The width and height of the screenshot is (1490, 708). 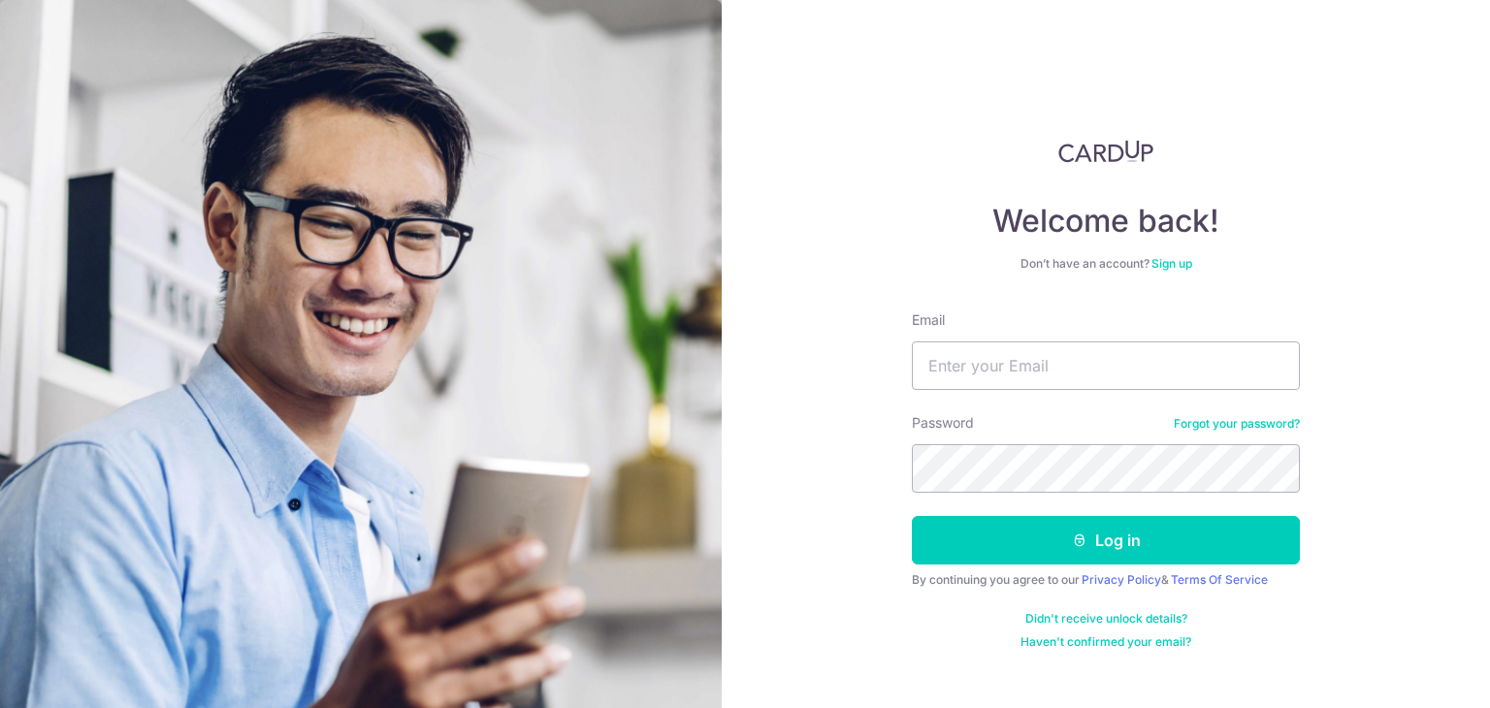 What do you see at coordinates (1106, 642) in the screenshot?
I see `a: Haven't confirmed your email?` at bounding box center [1106, 642].